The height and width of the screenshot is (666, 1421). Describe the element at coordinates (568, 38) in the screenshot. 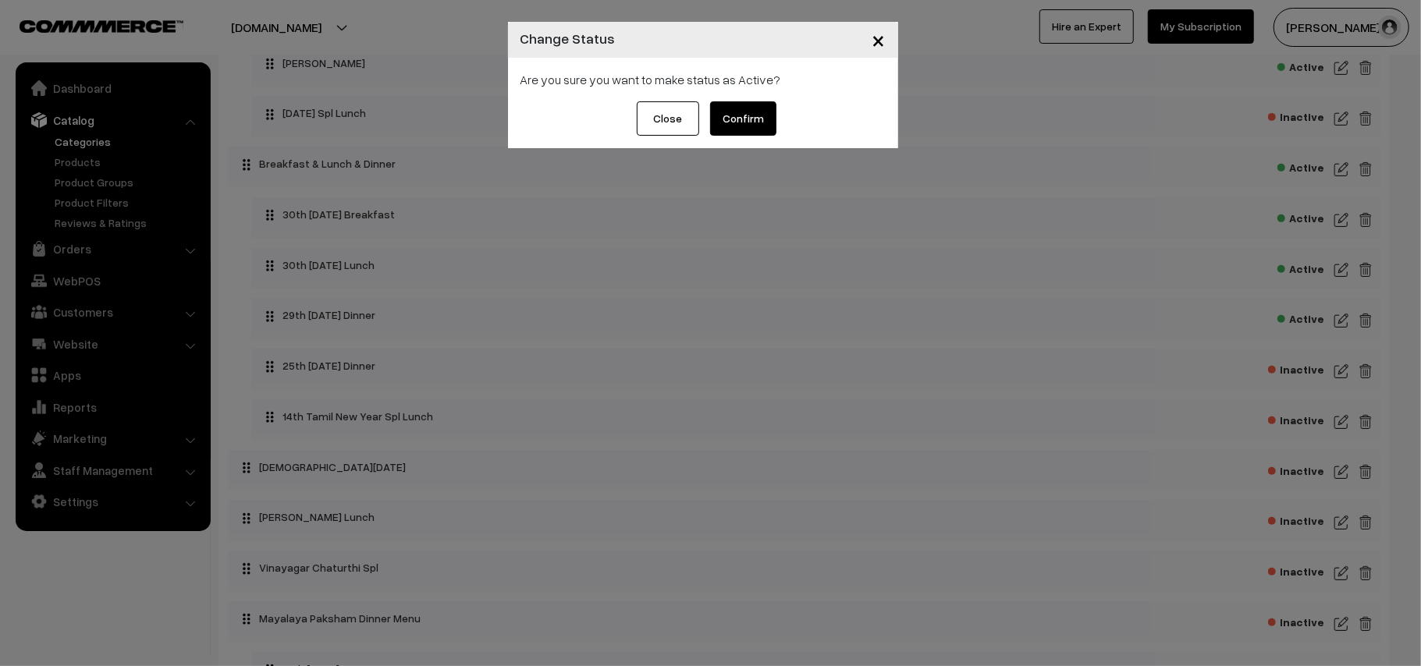

I see `h4: Change Status` at that location.